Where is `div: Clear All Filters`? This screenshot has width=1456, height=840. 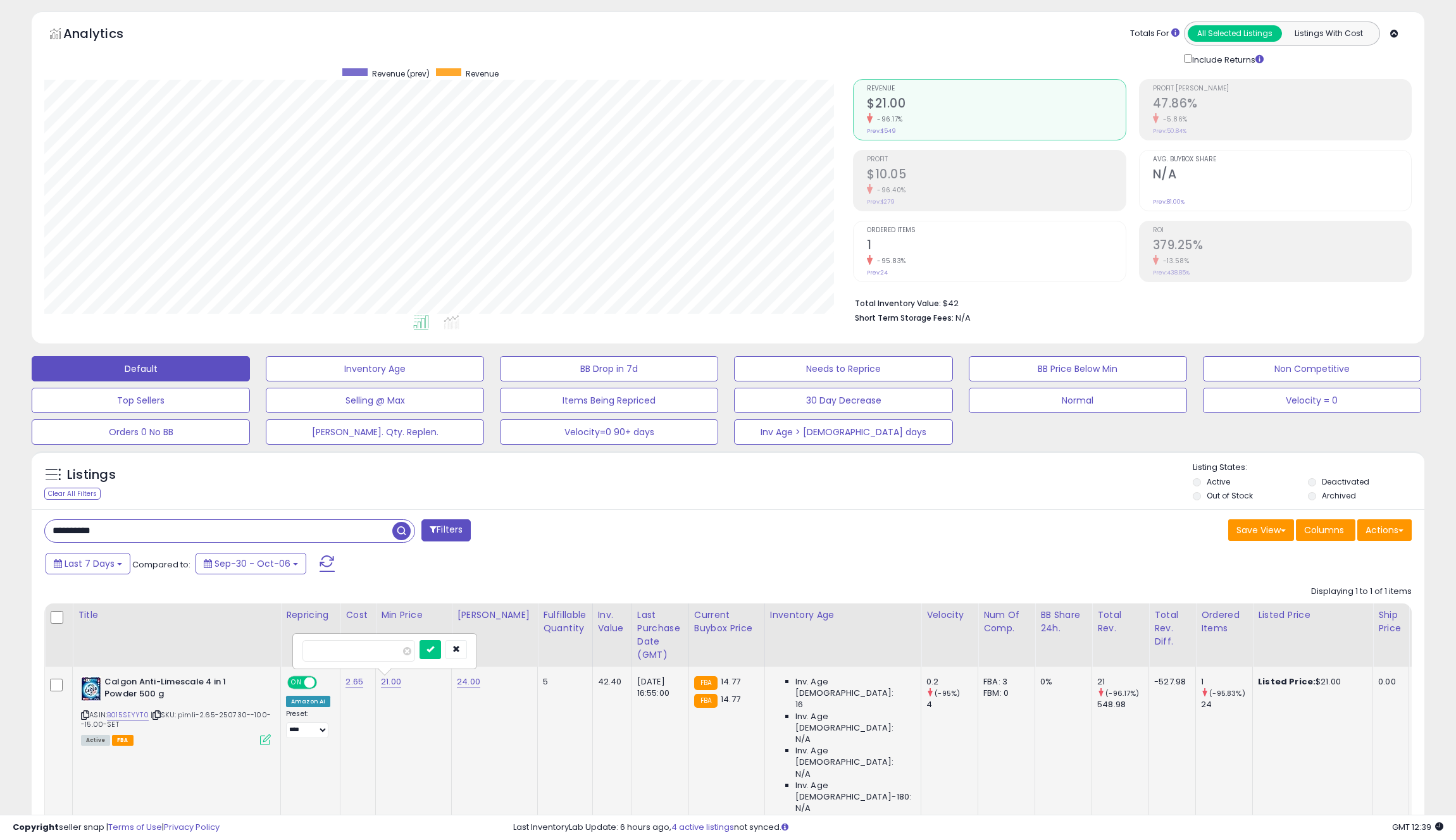 div: Clear All Filters is located at coordinates (72, 494).